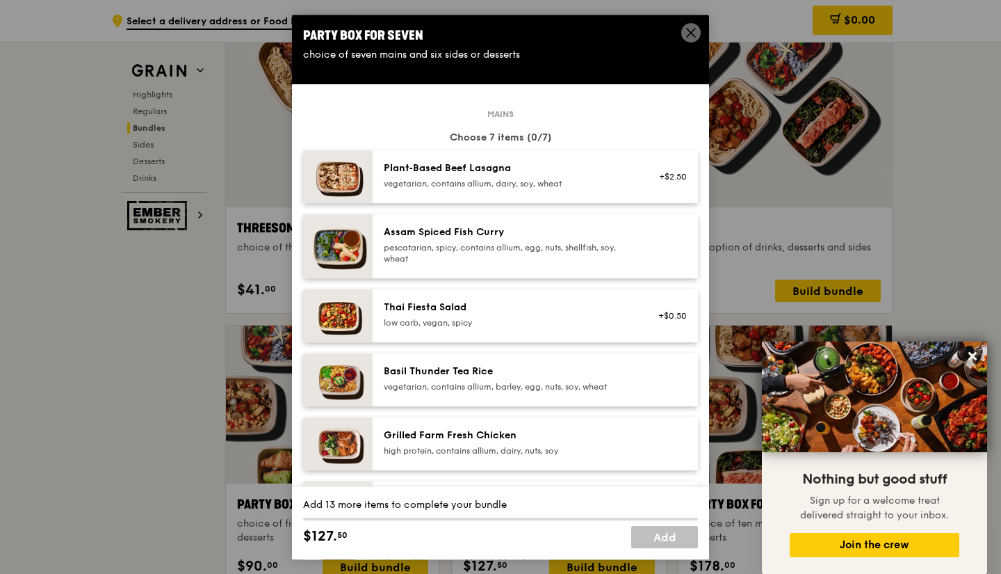 This screenshot has height=574, width=1001. What do you see at coordinates (508, 307) in the screenshot?
I see `div: Thai Fiesta Salad` at bounding box center [508, 307].